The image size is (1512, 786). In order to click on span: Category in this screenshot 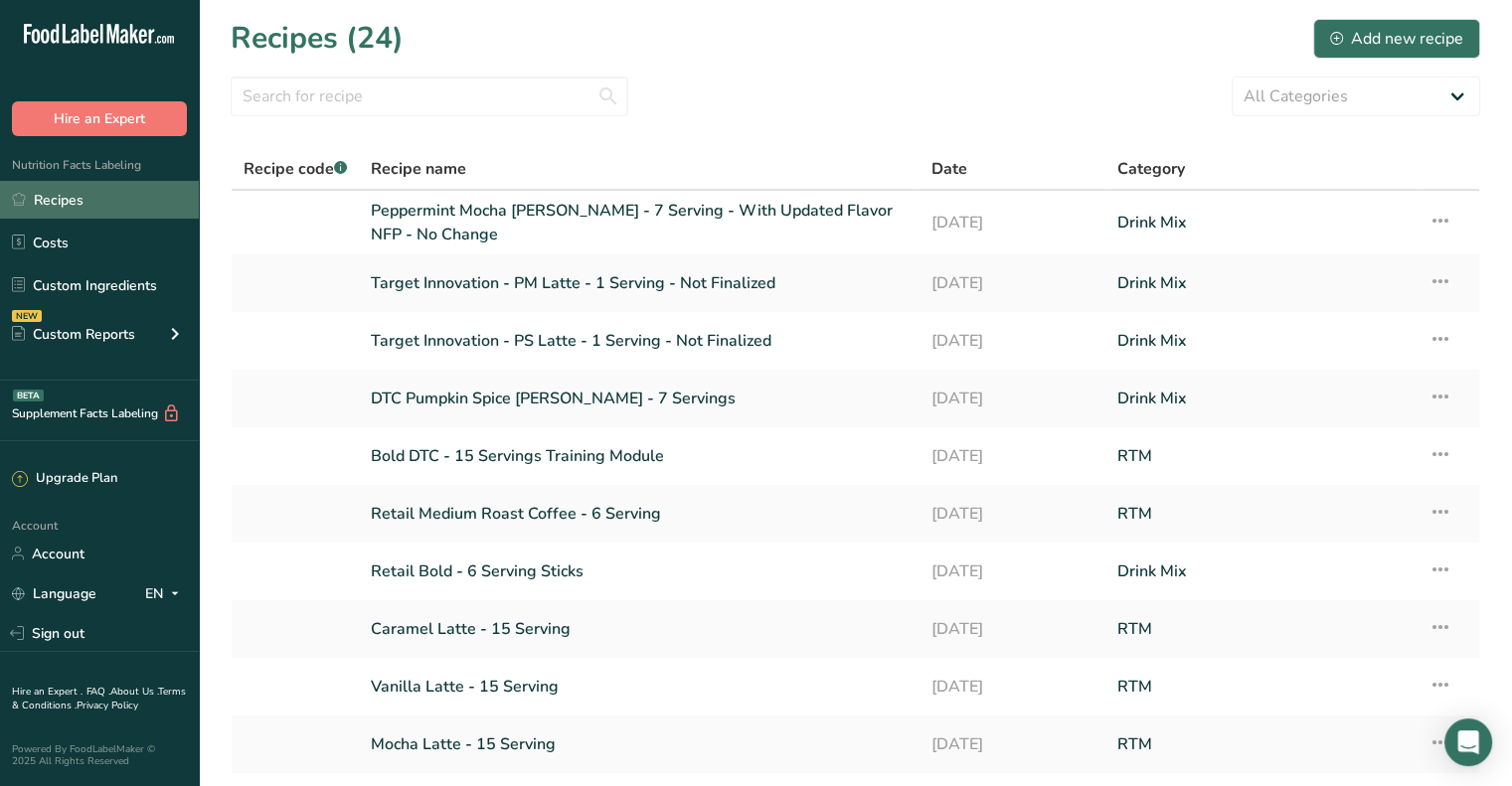, I will do `click(1151, 169)`.